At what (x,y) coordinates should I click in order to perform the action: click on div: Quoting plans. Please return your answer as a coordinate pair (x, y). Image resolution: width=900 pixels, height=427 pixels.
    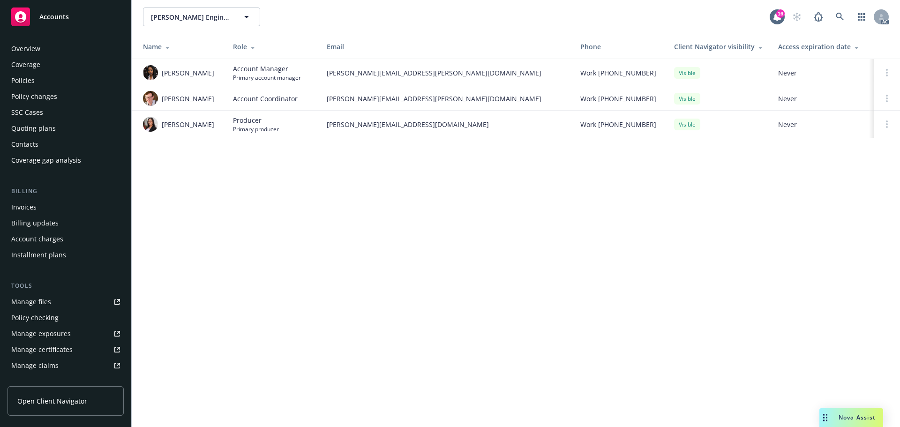
    Looking at the image, I should click on (33, 128).